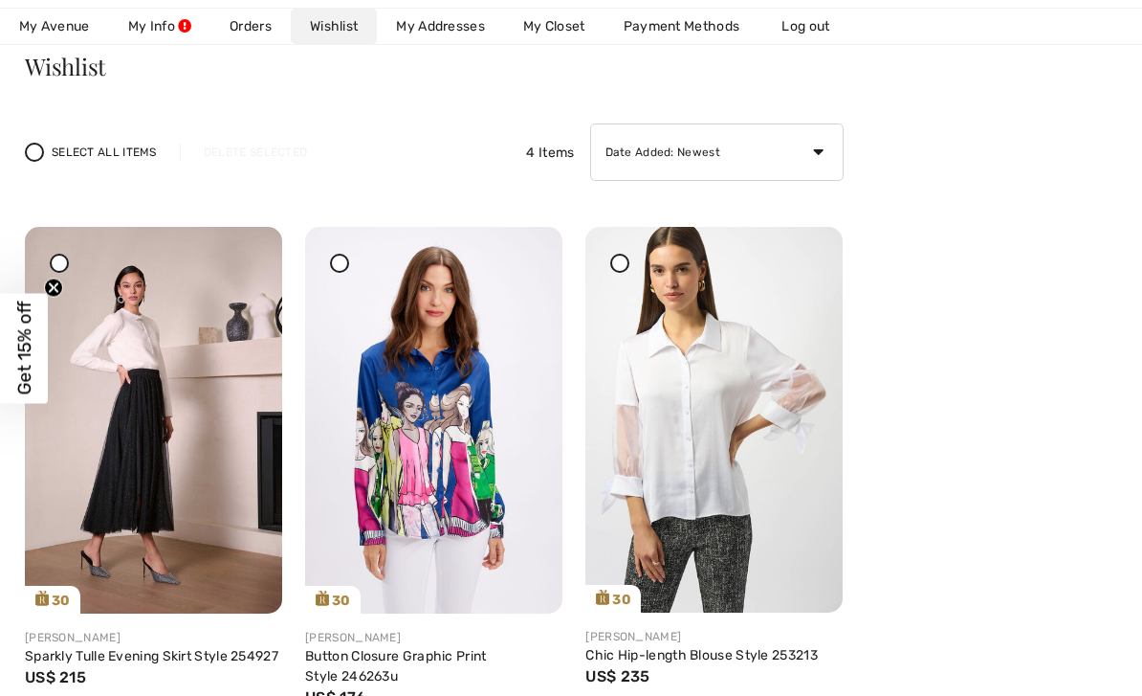 This screenshot has width=1142, height=696. What do you see at coordinates (251, 26) in the screenshot?
I see `a: Orders` at bounding box center [251, 26].